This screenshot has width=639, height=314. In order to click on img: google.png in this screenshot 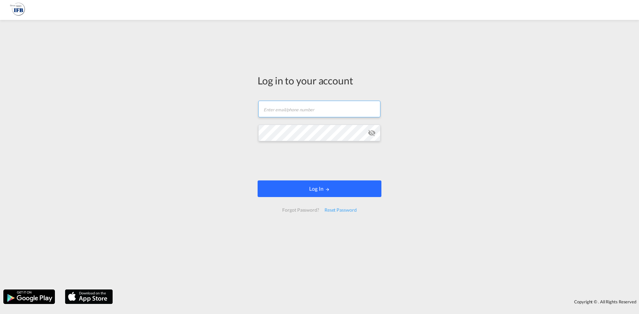, I will do `click(29, 297)`.